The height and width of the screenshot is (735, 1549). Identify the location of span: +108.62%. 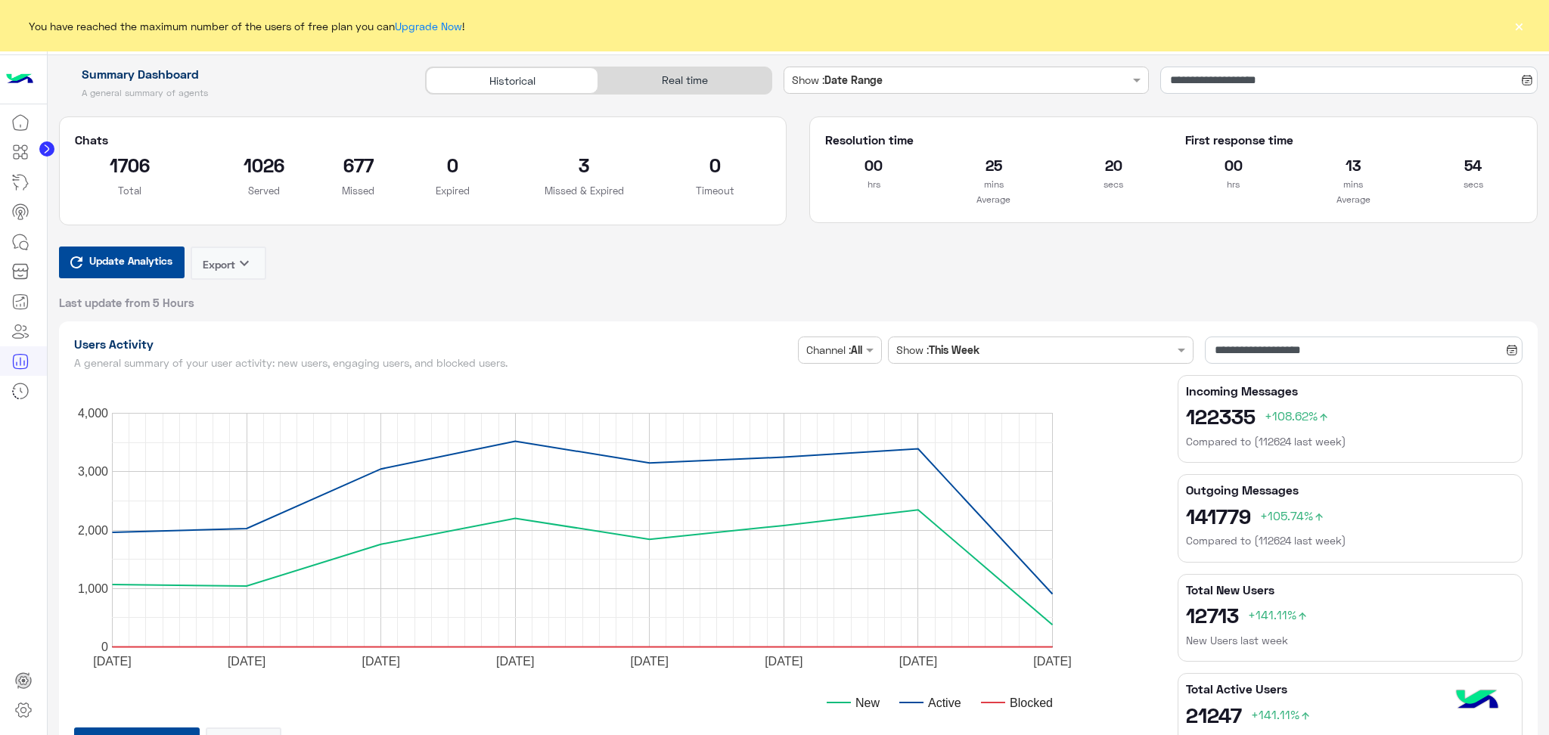
(1297, 415).